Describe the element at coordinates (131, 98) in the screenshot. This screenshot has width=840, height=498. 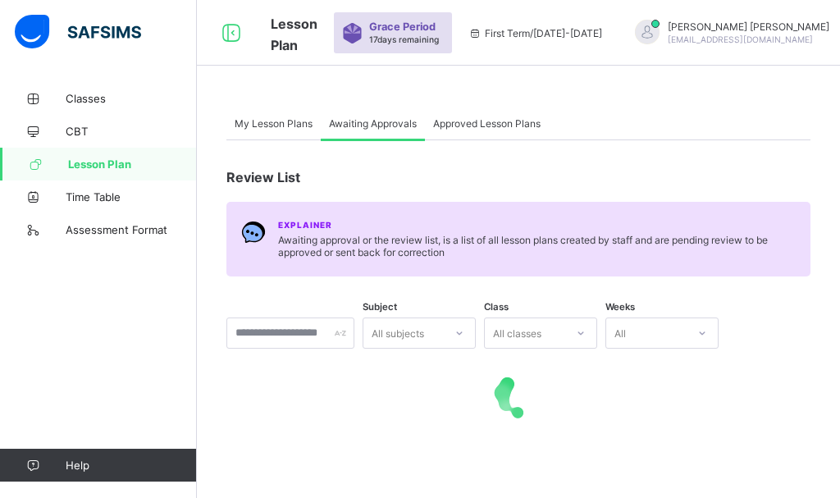
I see `span: Classes` at that location.